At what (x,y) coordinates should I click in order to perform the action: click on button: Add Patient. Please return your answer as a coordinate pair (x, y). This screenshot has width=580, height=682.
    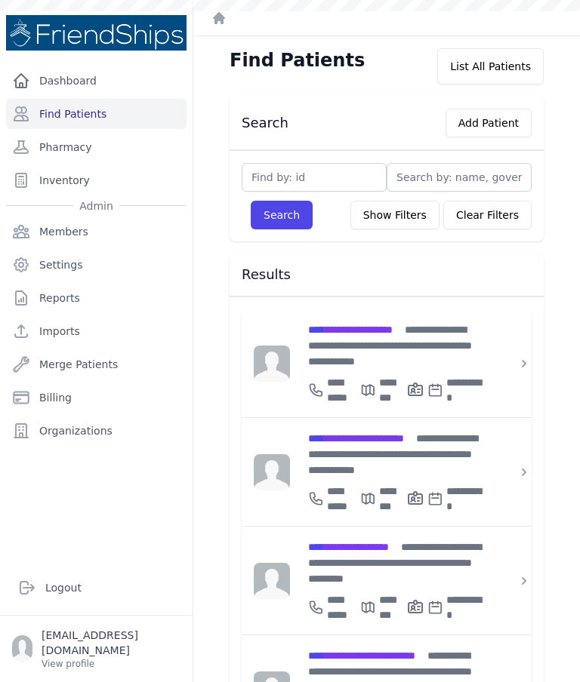
    Looking at the image, I should click on (488, 123).